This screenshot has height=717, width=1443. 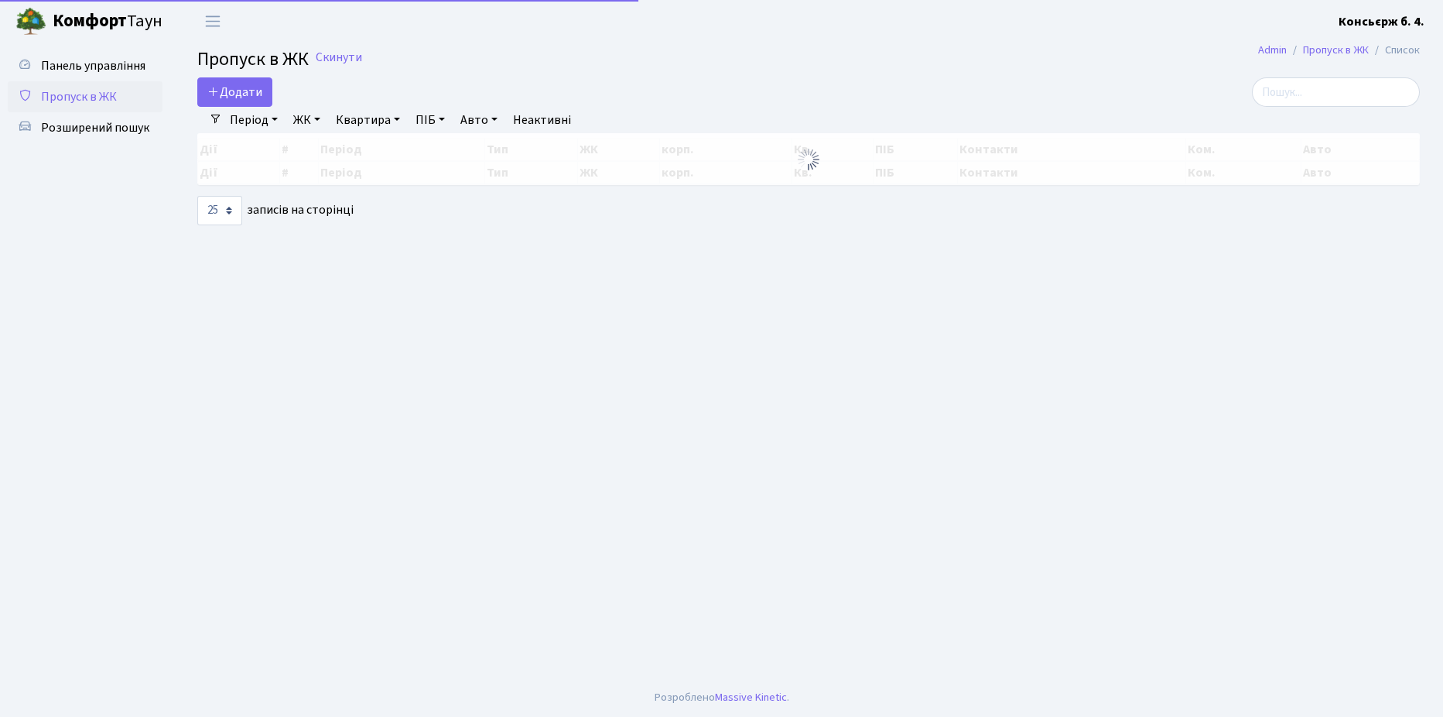 What do you see at coordinates (368, 120) in the screenshot?
I see `a: Квартира` at bounding box center [368, 120].